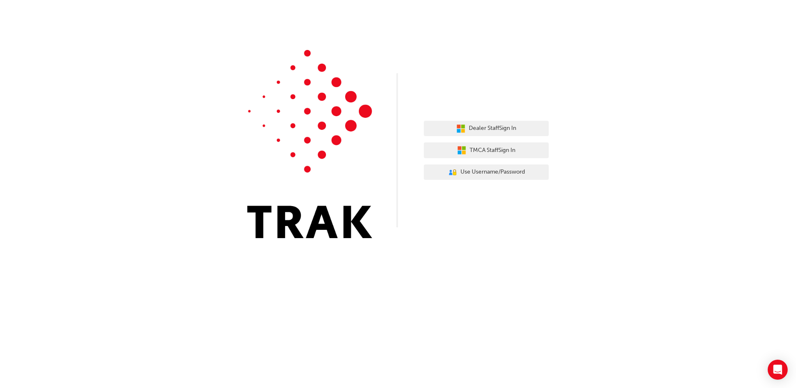  I want to click on button: Use Username/Password, so click(486, 172).